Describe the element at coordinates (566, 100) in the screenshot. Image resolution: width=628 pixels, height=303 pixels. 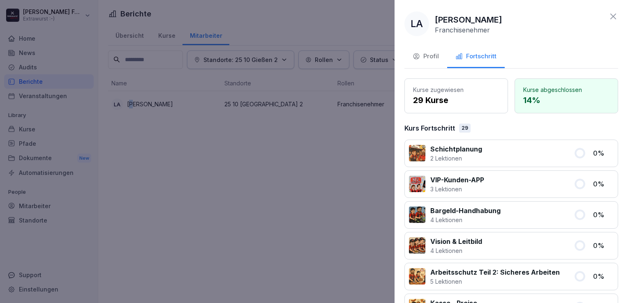
I see `p: 14 %` at that location.